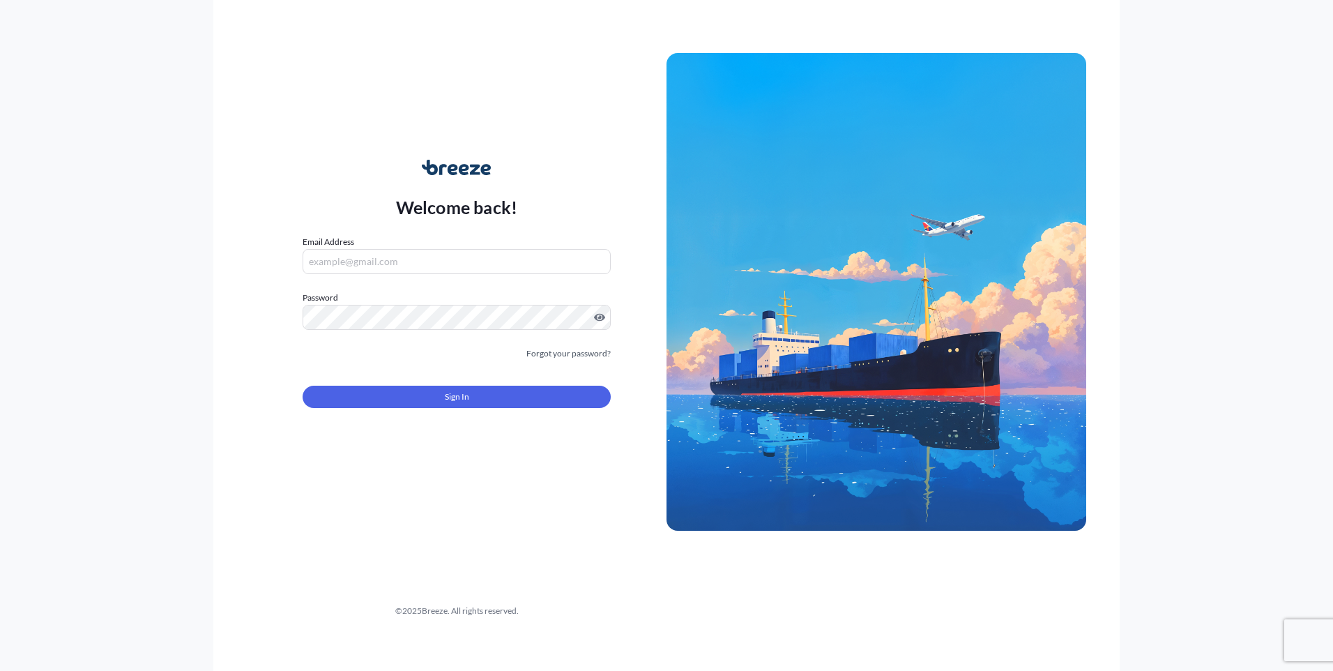  What do you see at coordinates (600, 317) in the screenshot?
I see `button: Show password` at bounding box center [600, 317].